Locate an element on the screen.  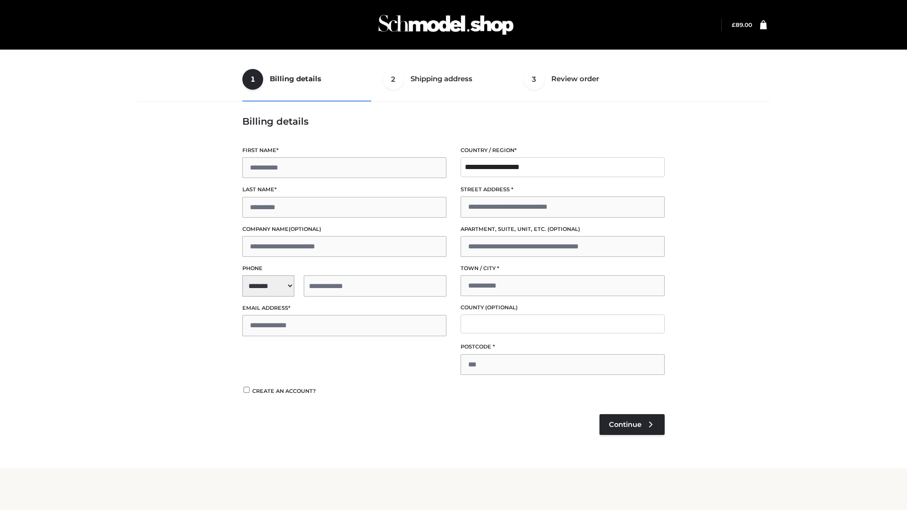
label: Email address is located at coordinates (344, 308).